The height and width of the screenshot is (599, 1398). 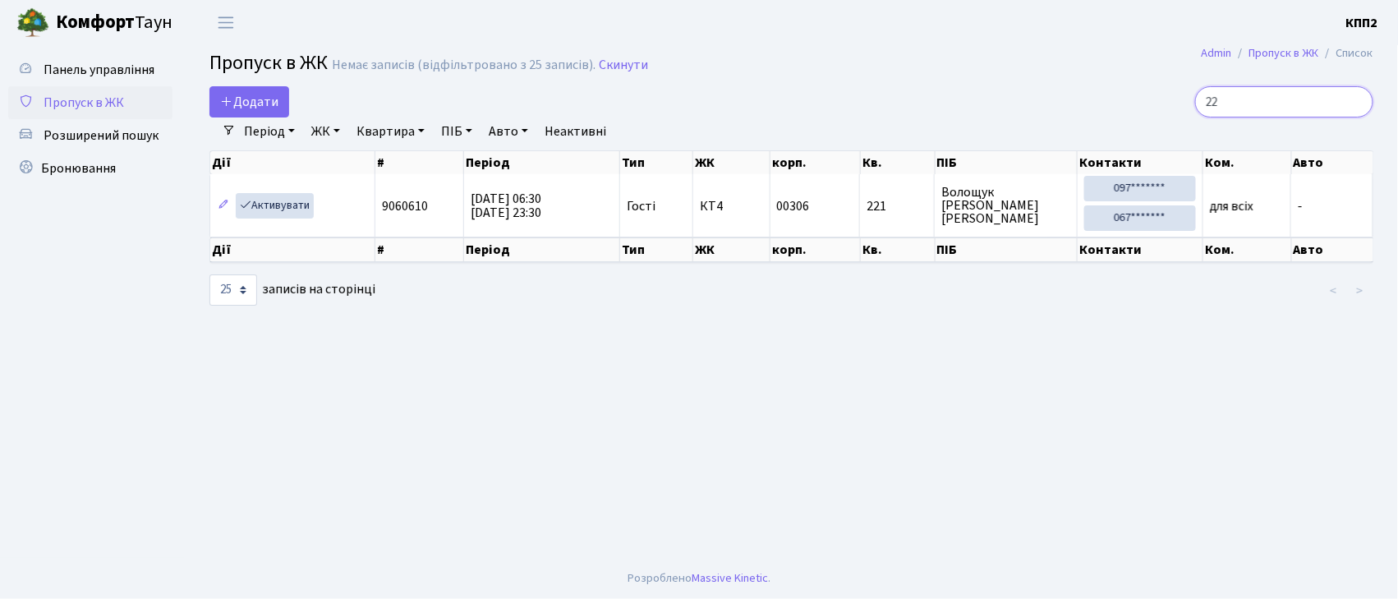 What do you see at coordinates (1288, 53) in the screenshot?
I see `nav: breadcrumb` at bounding box center [1288, 53].